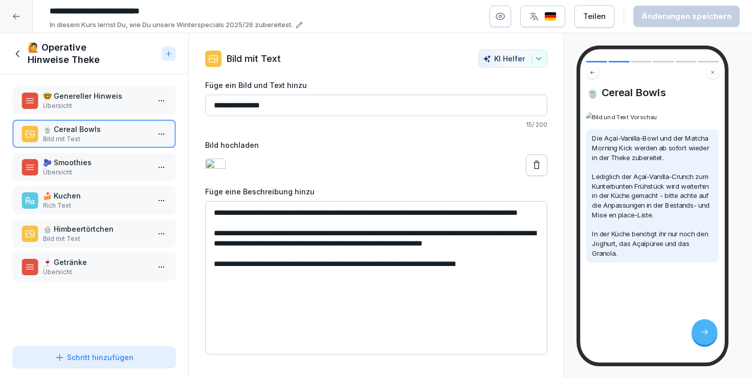 This screenshot has height=378, width=752. Describe the element at coordinates (653, 196) in the screenshot. I see `p: Die Açaí-Vanilla-Bowl und der Matcha Morning Kick werden ab sofort wieder in der Theke zubereitet...` at that location.